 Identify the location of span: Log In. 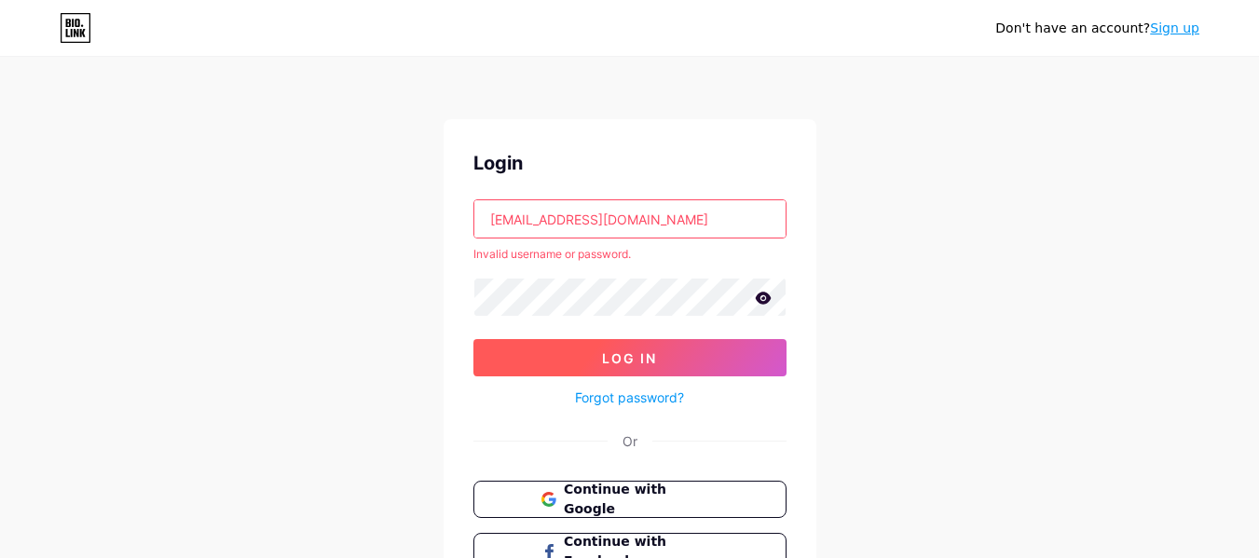
(629, 358).